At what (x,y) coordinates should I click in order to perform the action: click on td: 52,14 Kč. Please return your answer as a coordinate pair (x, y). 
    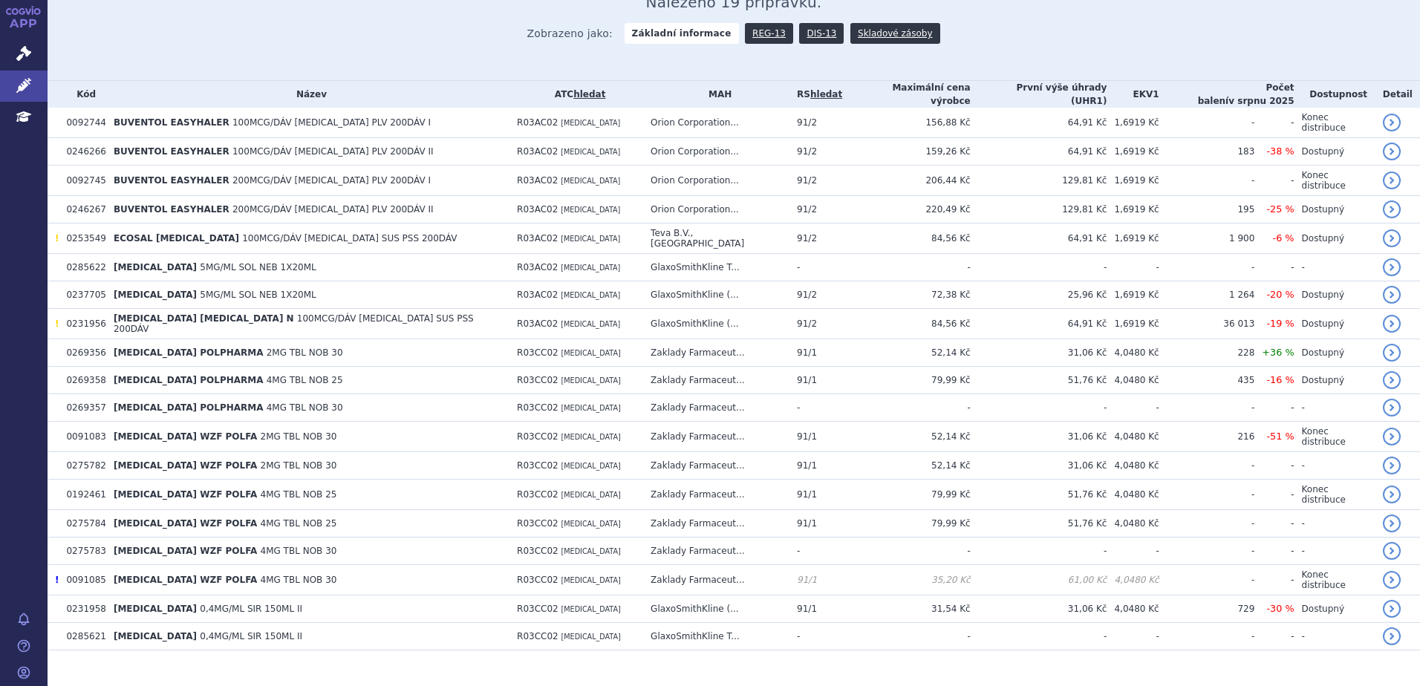
    Looking at the image, I should click on (906, 437).